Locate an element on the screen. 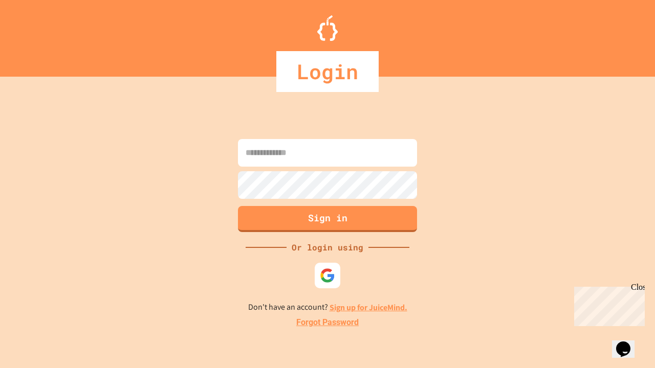 Image resolution: width=655 pixels, height=368 pixels. div: Or login using is located at coordinates (327, 248).